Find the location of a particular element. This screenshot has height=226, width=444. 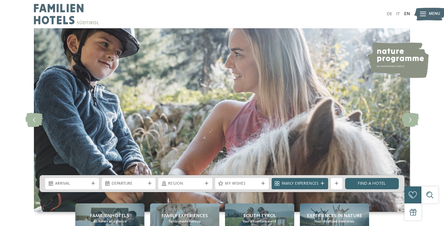

span: Region is located at coordinates (185, 184).